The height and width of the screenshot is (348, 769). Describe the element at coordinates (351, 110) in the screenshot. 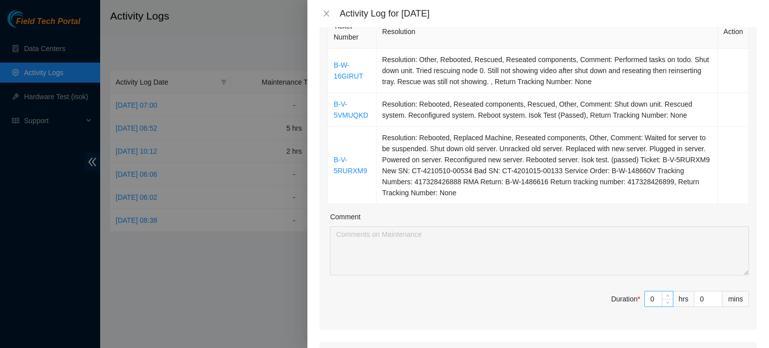

I see `a: B-V-5VMUQKD` at that location.